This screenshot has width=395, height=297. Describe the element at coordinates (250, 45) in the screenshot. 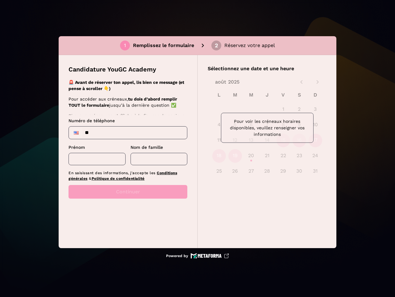

I see `p: Réservez votre appel` at that location.